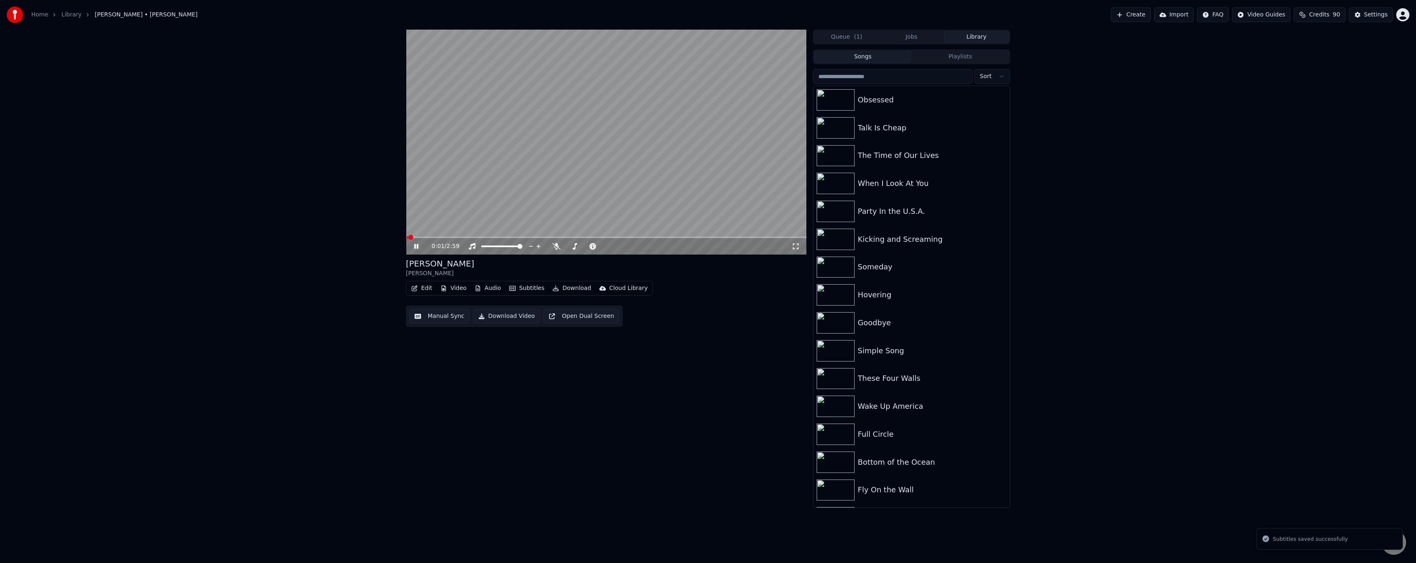 The height and width of the screenshot is (563, 1416). What do you see at coordinates (15, 15) in the screenshot?
I see `img: youka` at bounding box center [15, 15].